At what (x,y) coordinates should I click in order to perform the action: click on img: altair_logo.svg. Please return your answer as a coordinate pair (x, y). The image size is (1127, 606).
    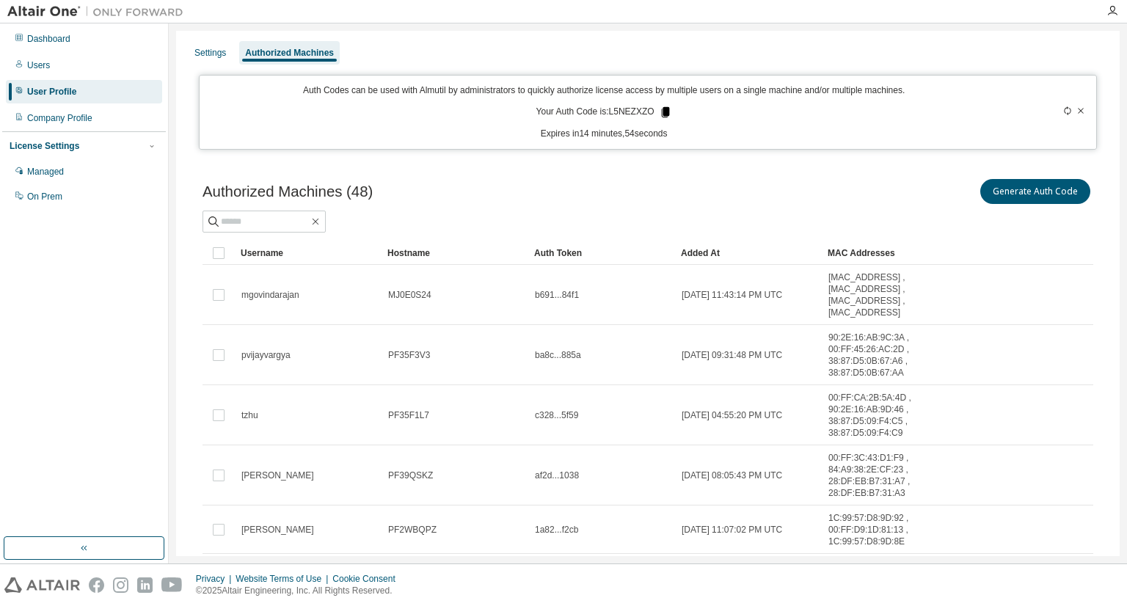
    Looking at the image, I should click on (42, 585).